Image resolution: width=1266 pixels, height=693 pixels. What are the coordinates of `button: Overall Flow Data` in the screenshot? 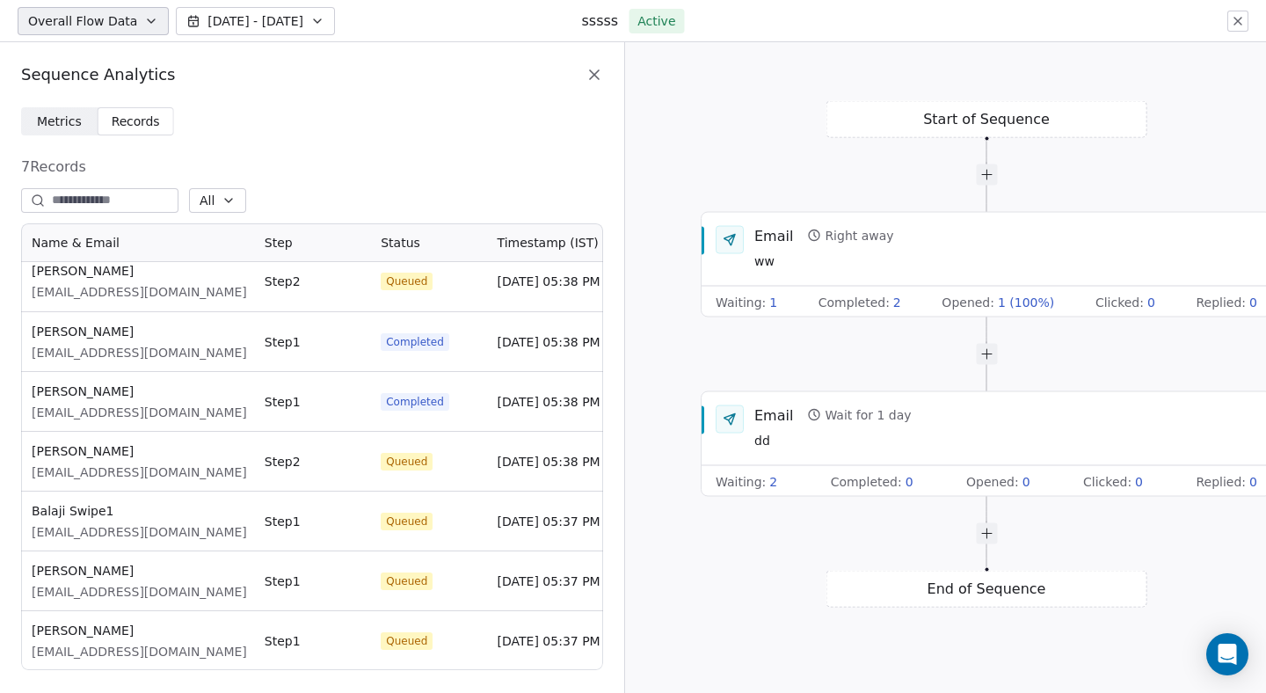 It's located at (93, 21).